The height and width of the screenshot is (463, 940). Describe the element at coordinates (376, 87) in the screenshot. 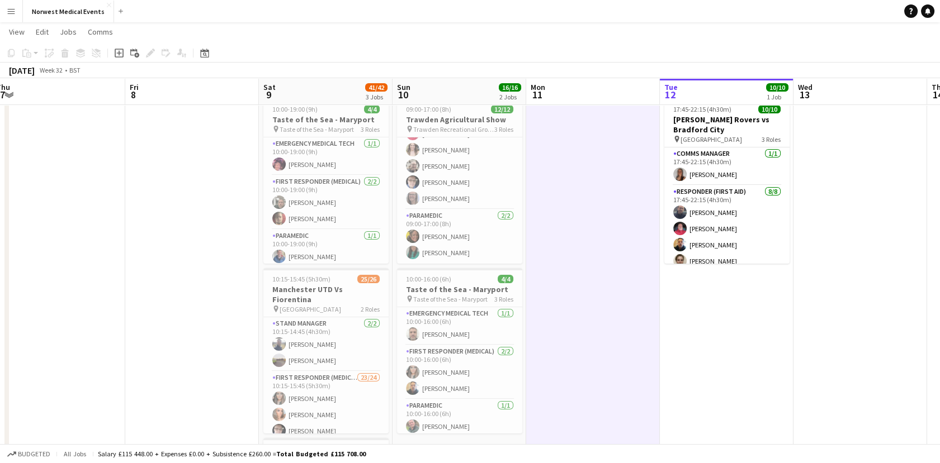

I see `span: 41/42` at that location.